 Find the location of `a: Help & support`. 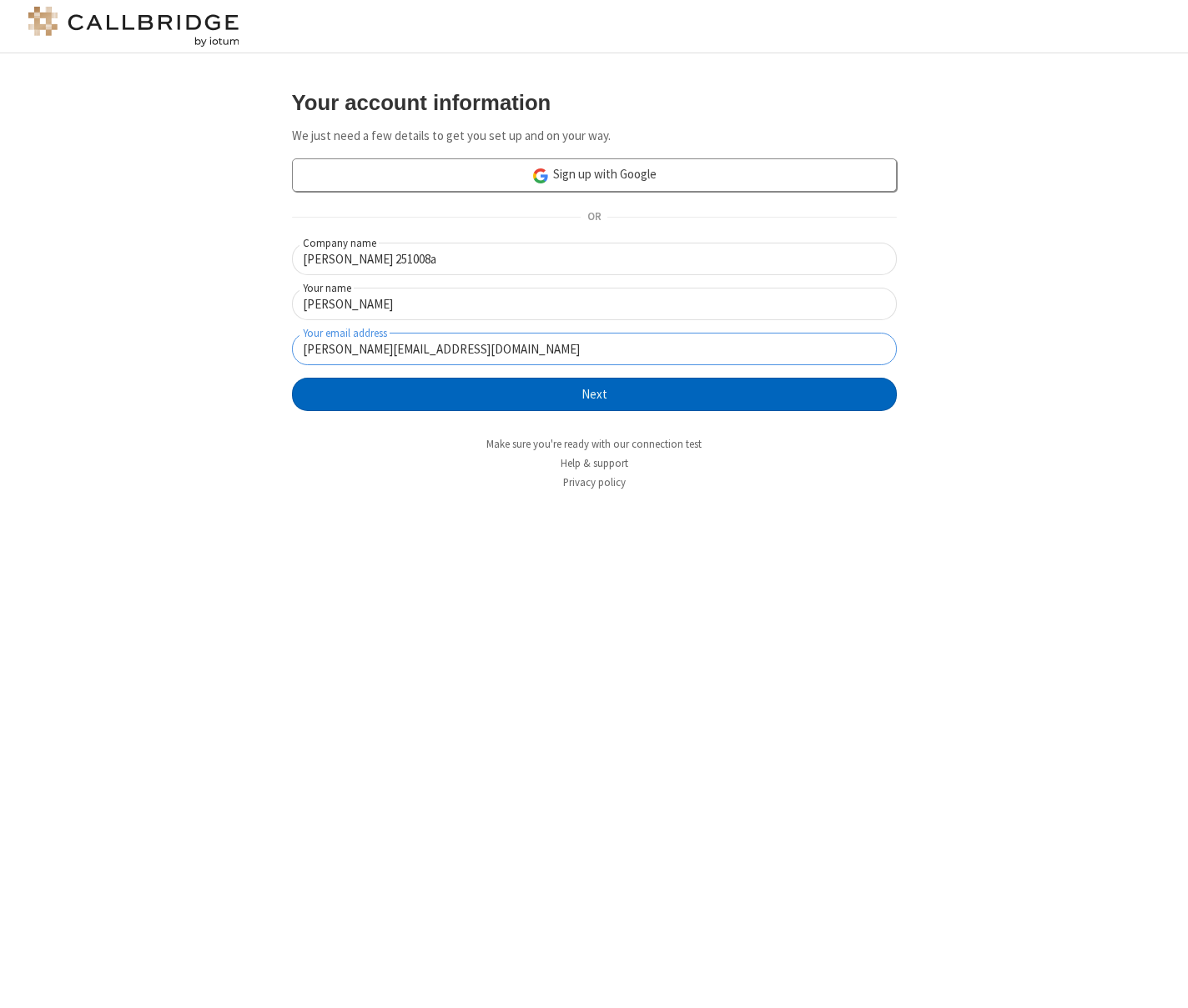

a: Help & support is located at coordinates (594, 463).